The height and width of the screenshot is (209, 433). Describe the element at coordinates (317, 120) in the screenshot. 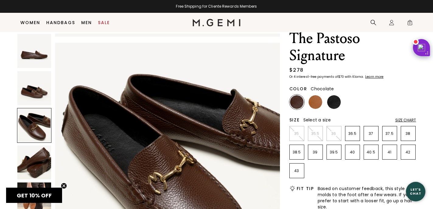

I see `span: Select a size` at that location.